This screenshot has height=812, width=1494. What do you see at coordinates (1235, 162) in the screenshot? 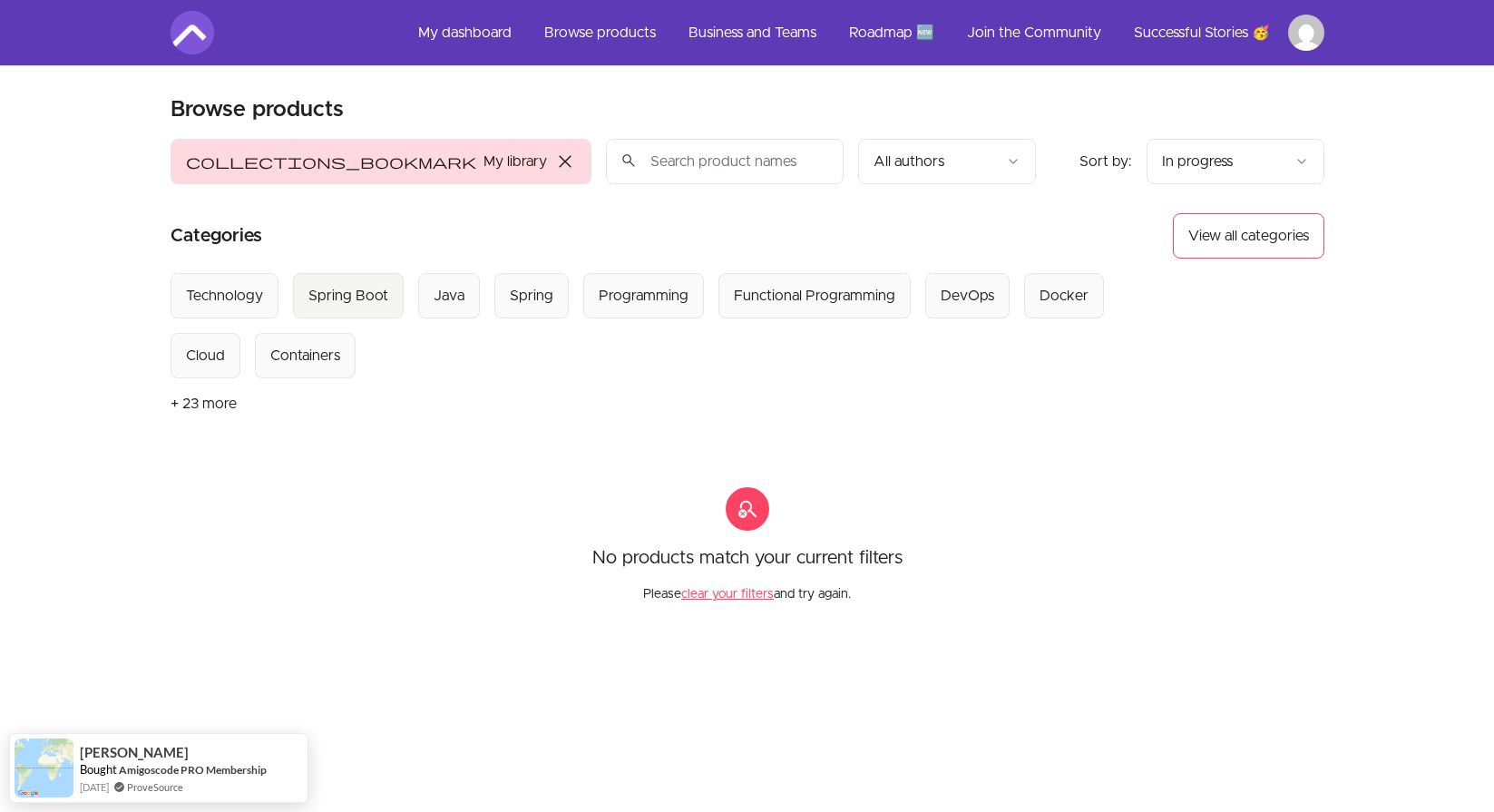
I see `button: Product sort options` at bounding box center [1235, 162].